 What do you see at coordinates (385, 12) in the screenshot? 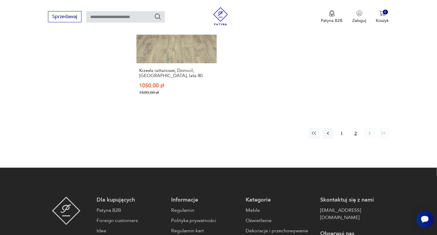
I see `div: 0` at bounding box center [385, 12].